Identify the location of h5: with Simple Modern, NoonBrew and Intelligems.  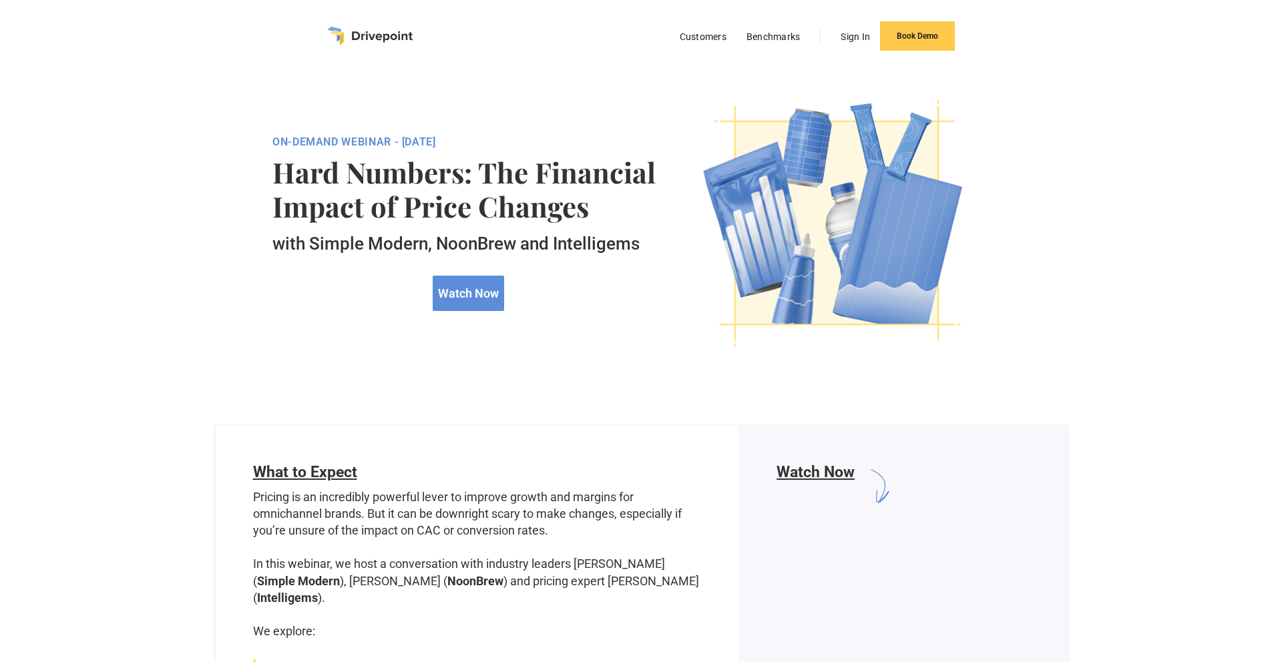
(468, 244).